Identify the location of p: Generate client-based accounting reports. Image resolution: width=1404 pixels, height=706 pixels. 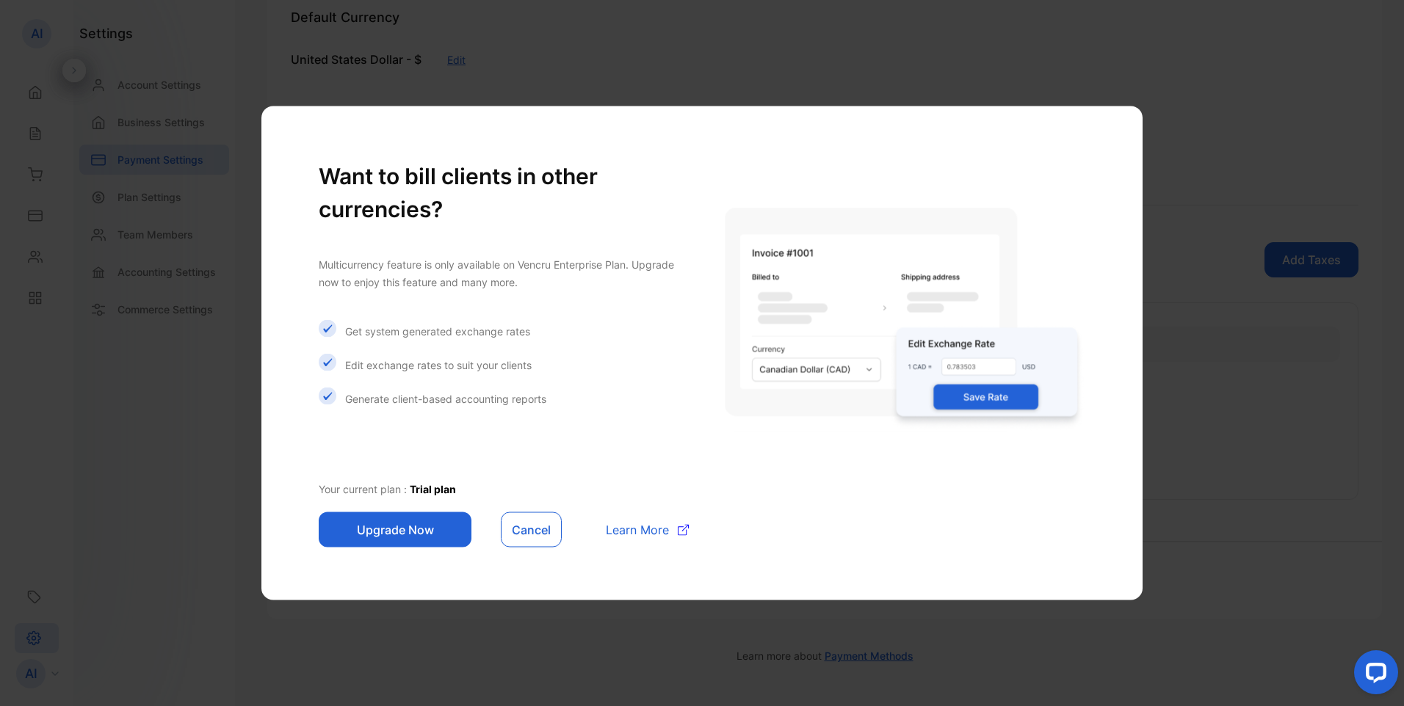
(446, 398).